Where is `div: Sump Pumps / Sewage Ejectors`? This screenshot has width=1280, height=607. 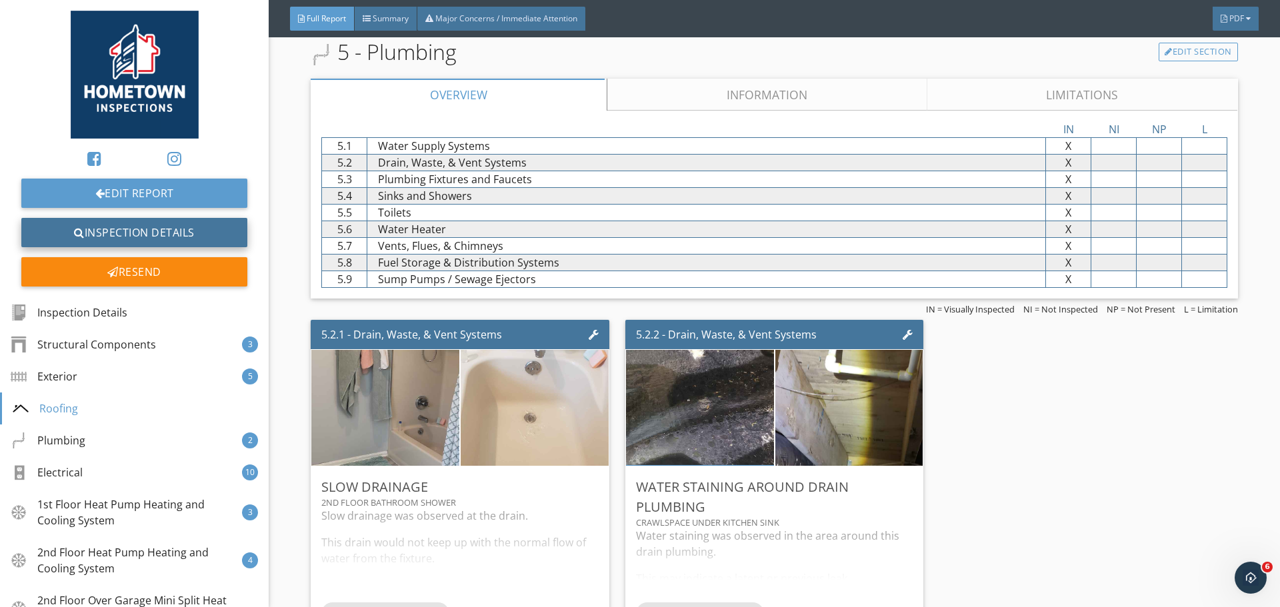 div: Sump Pumps / Sewage Ejectors is located at coordinates (706, 279).